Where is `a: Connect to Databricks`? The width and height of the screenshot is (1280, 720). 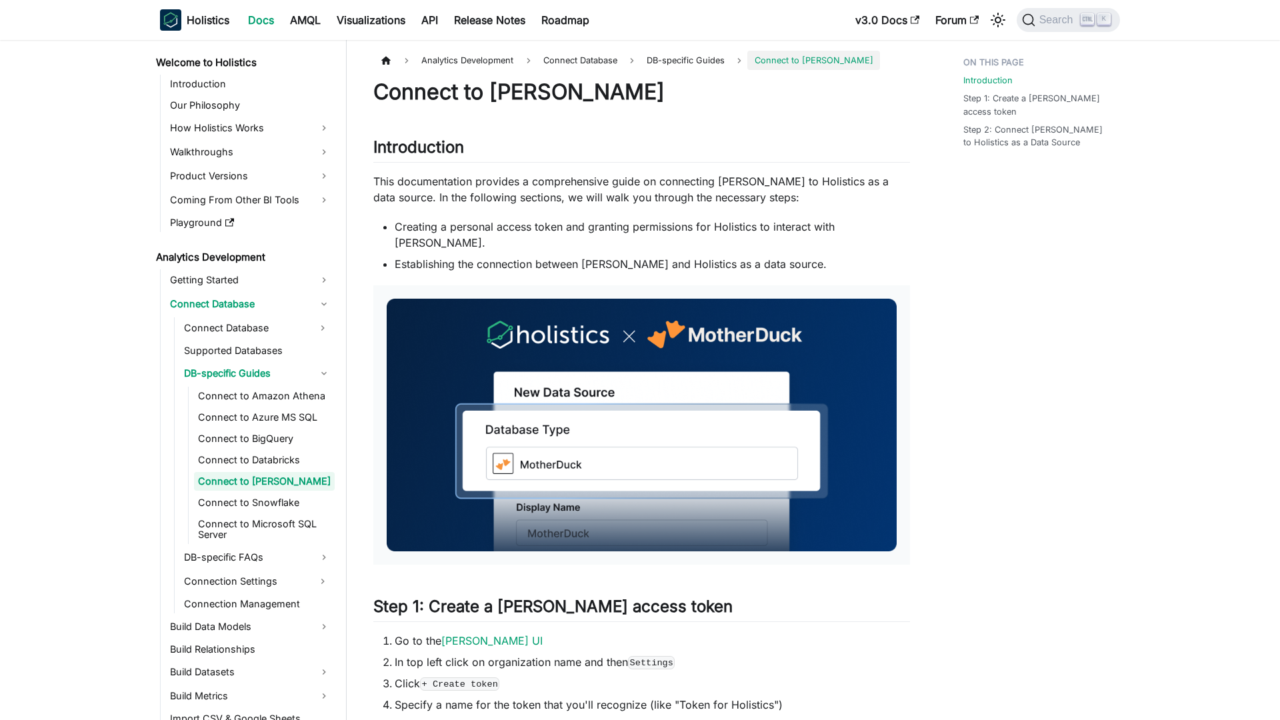
a: Connect to Databricks is located at coordinates (264, 460).